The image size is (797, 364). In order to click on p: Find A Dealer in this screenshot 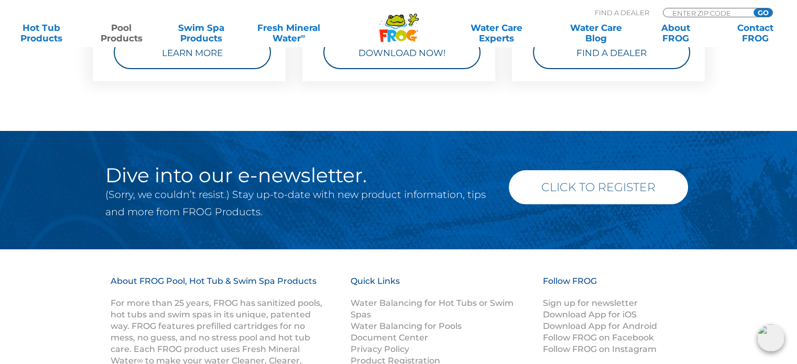, I will do `click(622, 13)`.